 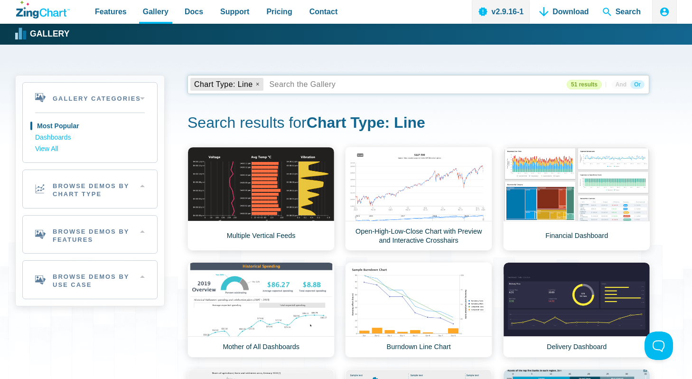 What do you see at coordinates (227, 84) in the screenshot?
I see `tag: Chart Type: Line` at bounding box center [227, 84].